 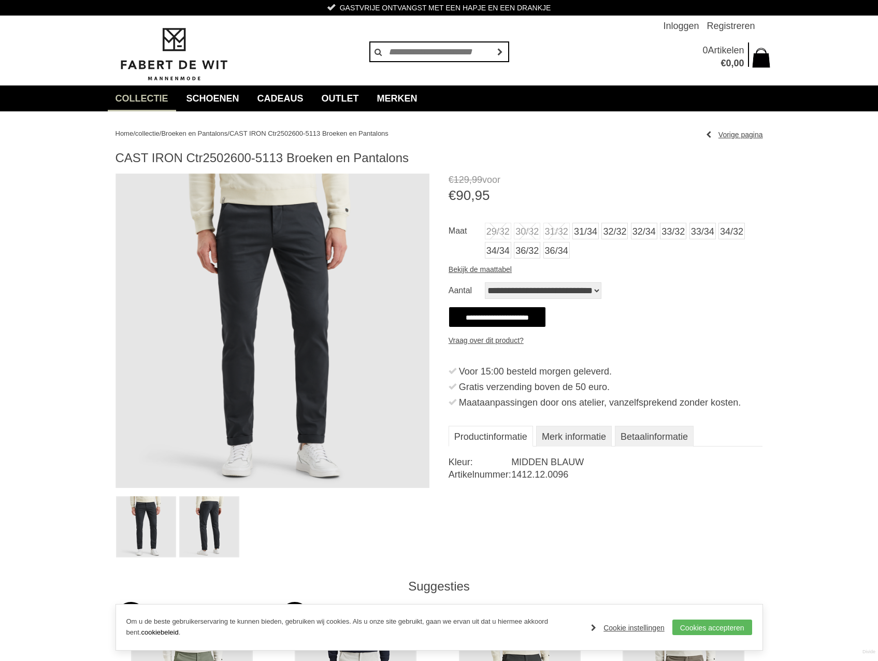 I want to click on a: Vorige pagina, so click(x=735, y=135).